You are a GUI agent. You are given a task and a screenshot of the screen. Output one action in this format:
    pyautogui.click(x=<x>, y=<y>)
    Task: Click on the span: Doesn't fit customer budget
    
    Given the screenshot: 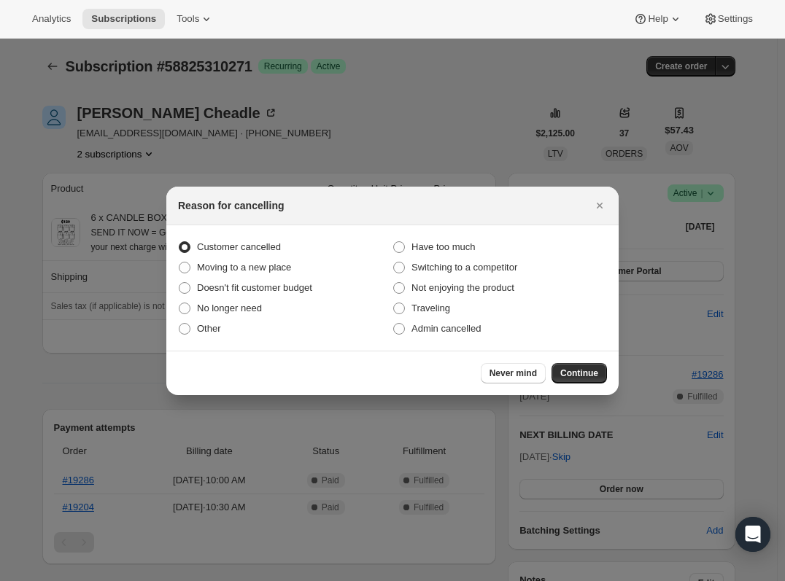 What is the action you would take?
    pyautogui.click(x=255, y=287)
    